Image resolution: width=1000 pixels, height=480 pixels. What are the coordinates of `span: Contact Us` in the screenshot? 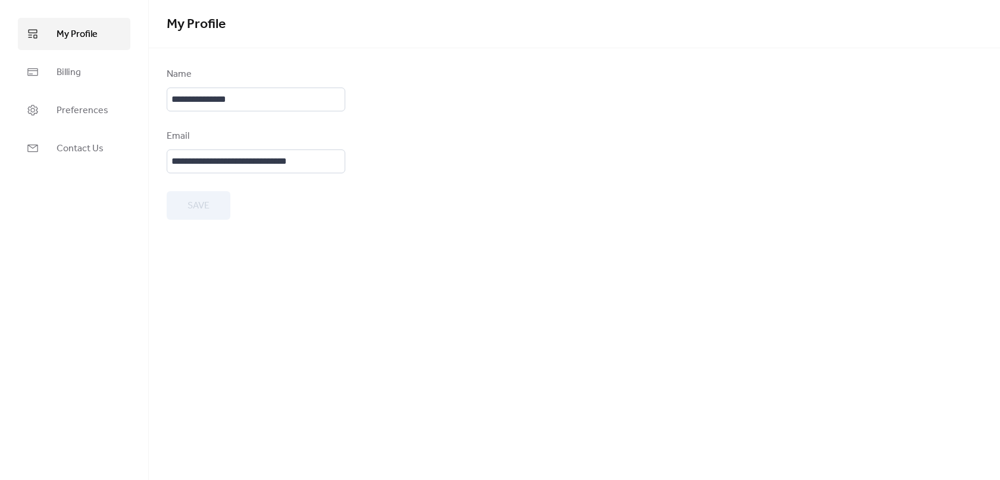 It's located at (80, 149).